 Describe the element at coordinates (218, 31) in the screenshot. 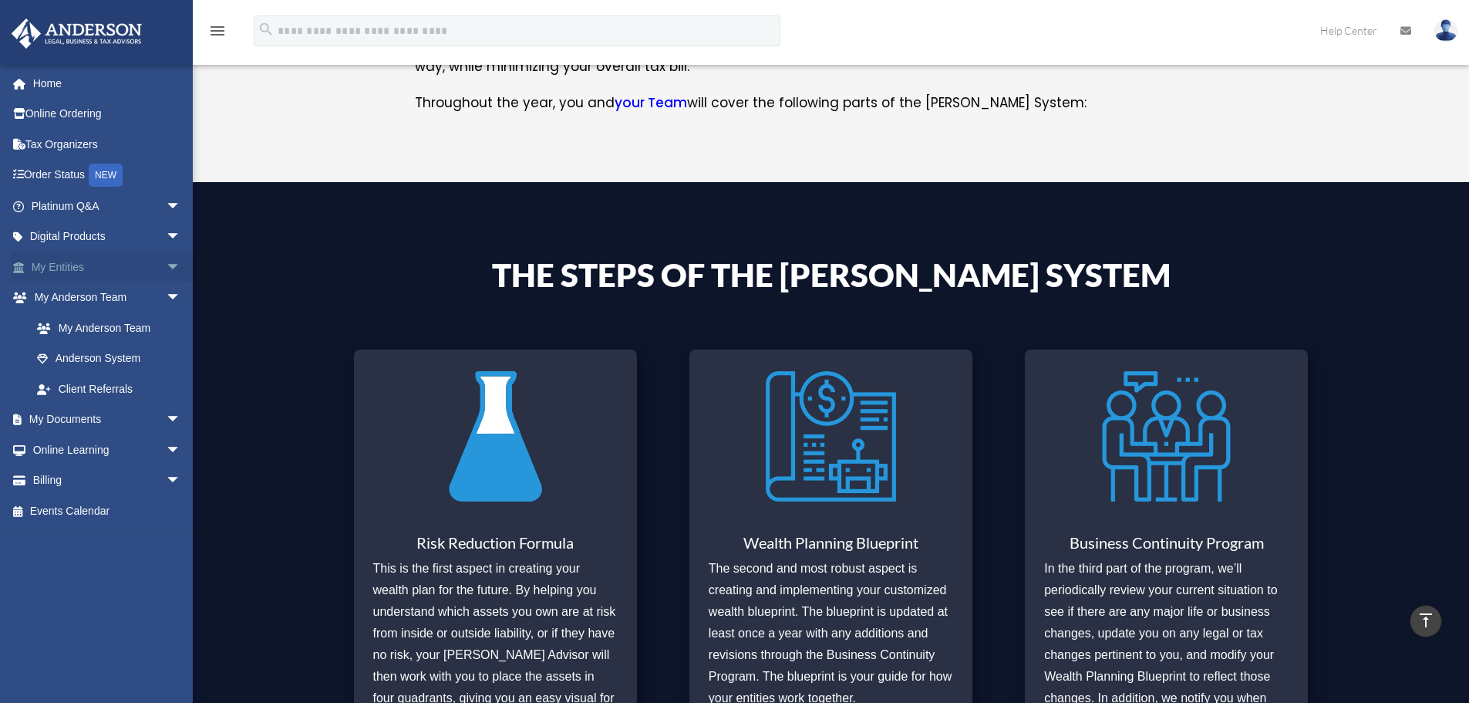

I see `i: menu` at that location.